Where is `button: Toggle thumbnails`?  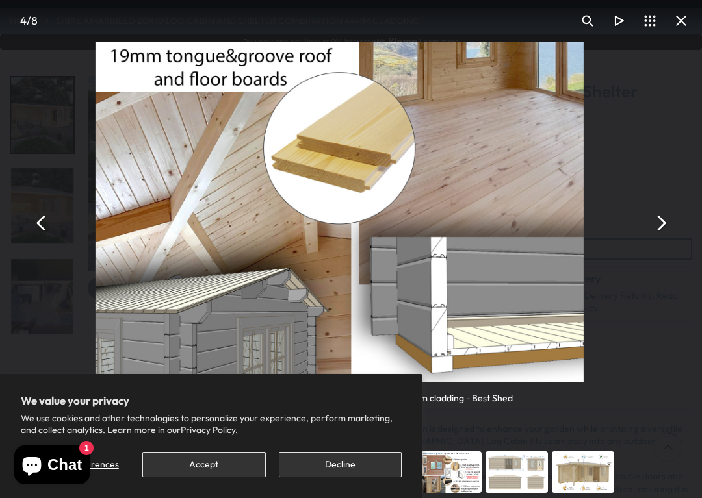 button: Toggle thumbnails is located at coordinates (650, 21).